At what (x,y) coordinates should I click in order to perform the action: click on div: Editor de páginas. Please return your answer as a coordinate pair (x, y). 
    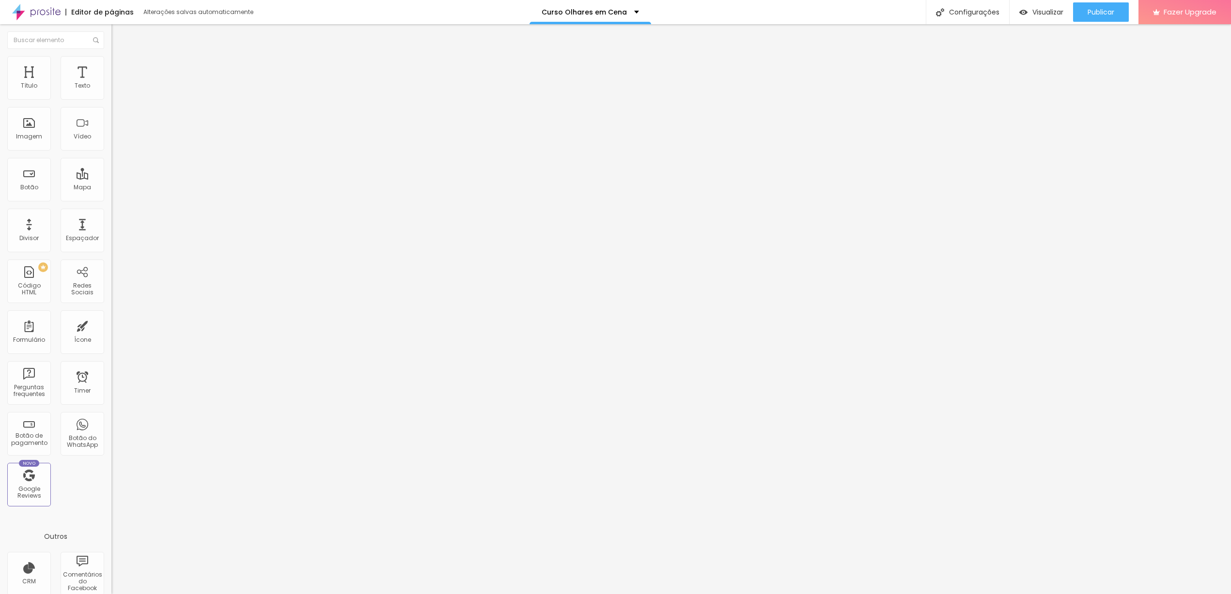
    Looking at the image, I should click on (99, 12).